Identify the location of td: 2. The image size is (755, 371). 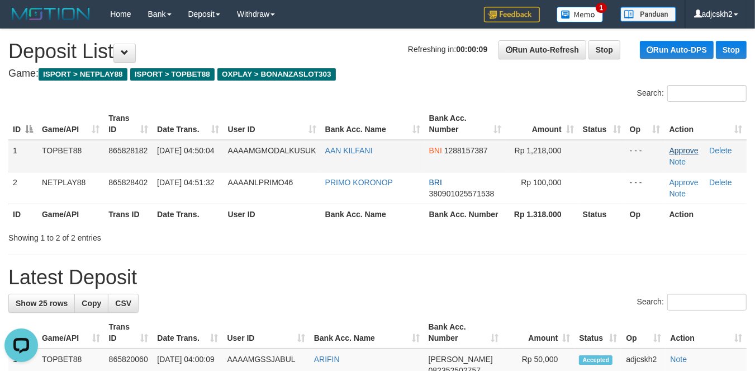
(23, 187).